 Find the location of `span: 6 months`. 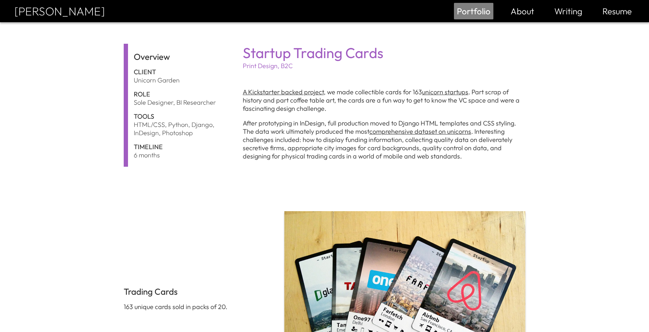

span: 6 months is located at coordinates (185, 155).